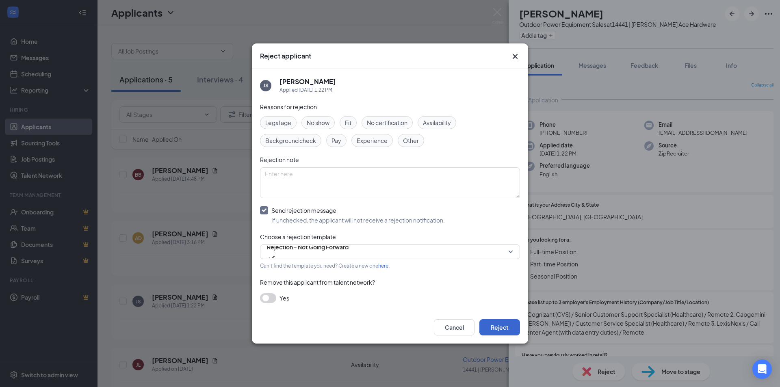  I want to click on span: Reasons for rejection, so click(288, 107).